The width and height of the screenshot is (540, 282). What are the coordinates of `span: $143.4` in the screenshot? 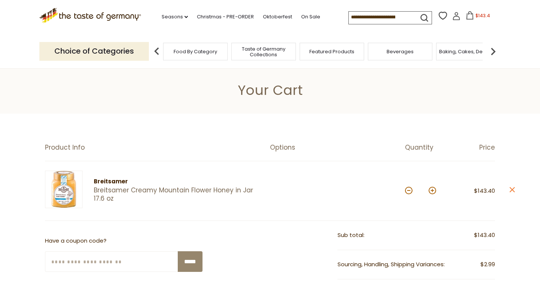 It's located at (483, 15).